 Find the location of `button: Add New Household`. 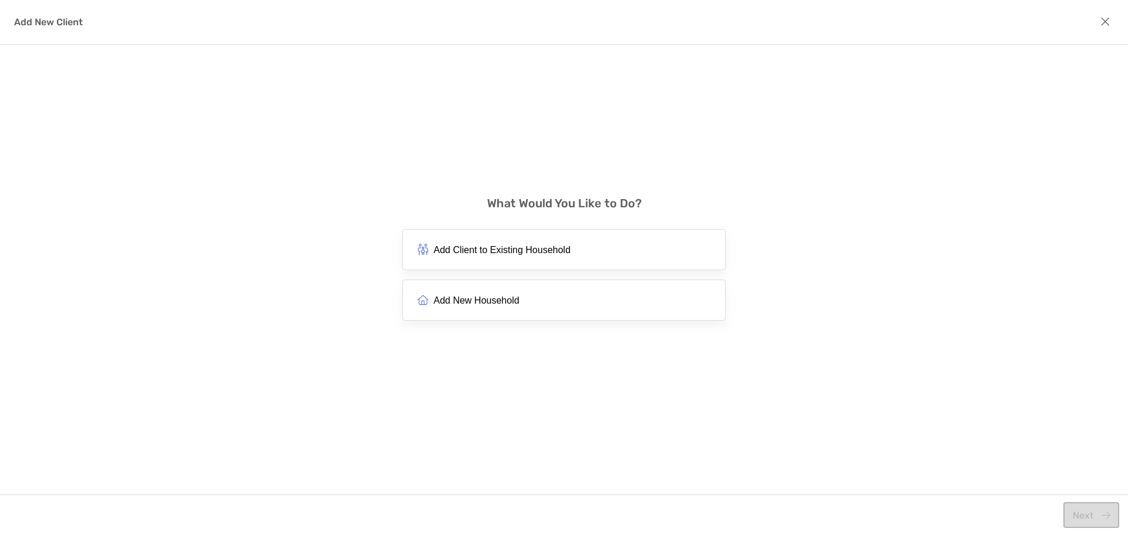

button: Add New Household is located at coordinates (564, 300).